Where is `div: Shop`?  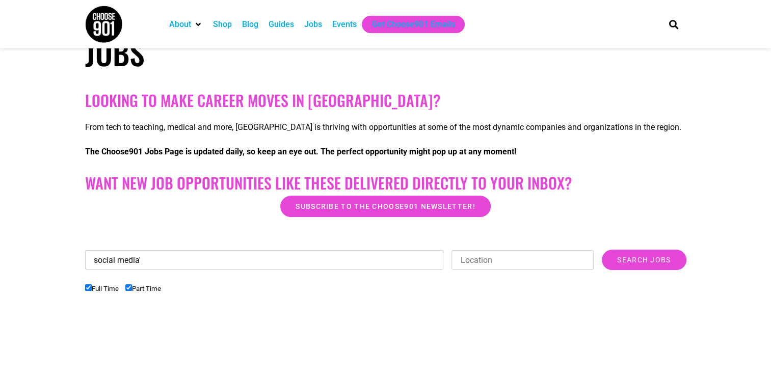 div: Shop is located at coordinates (222, 24).